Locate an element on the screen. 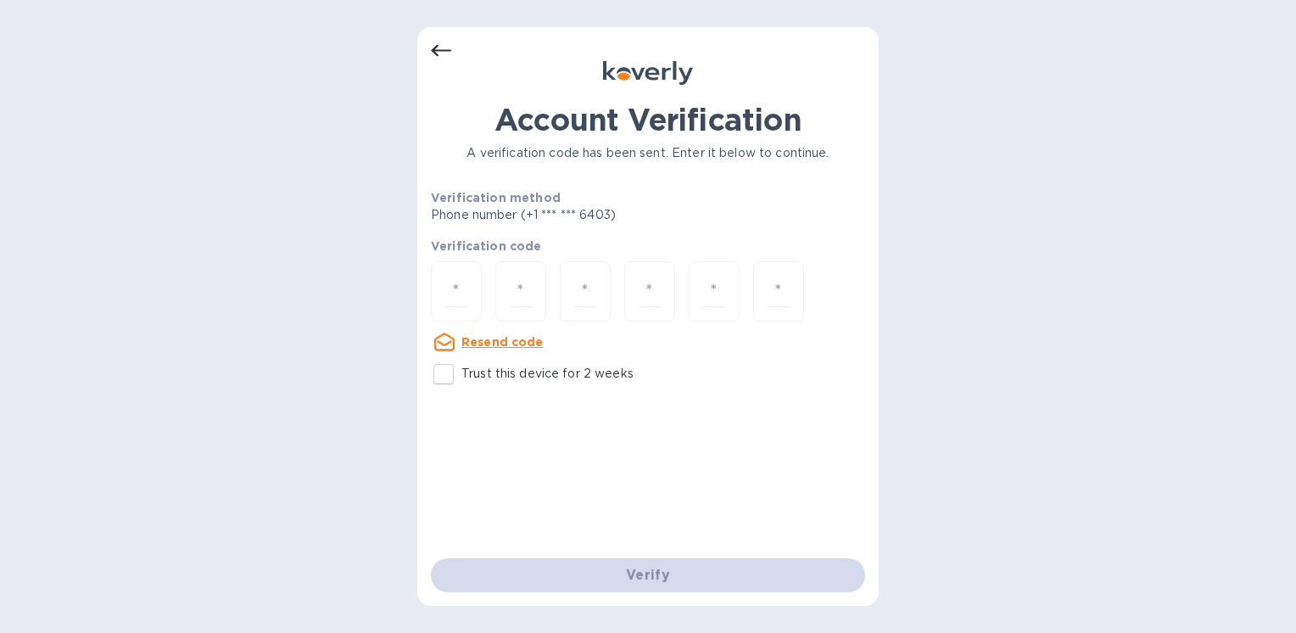 The width and height of the screenshot is (1296, 633). b: Verification method is located at coordinates (495, 198).